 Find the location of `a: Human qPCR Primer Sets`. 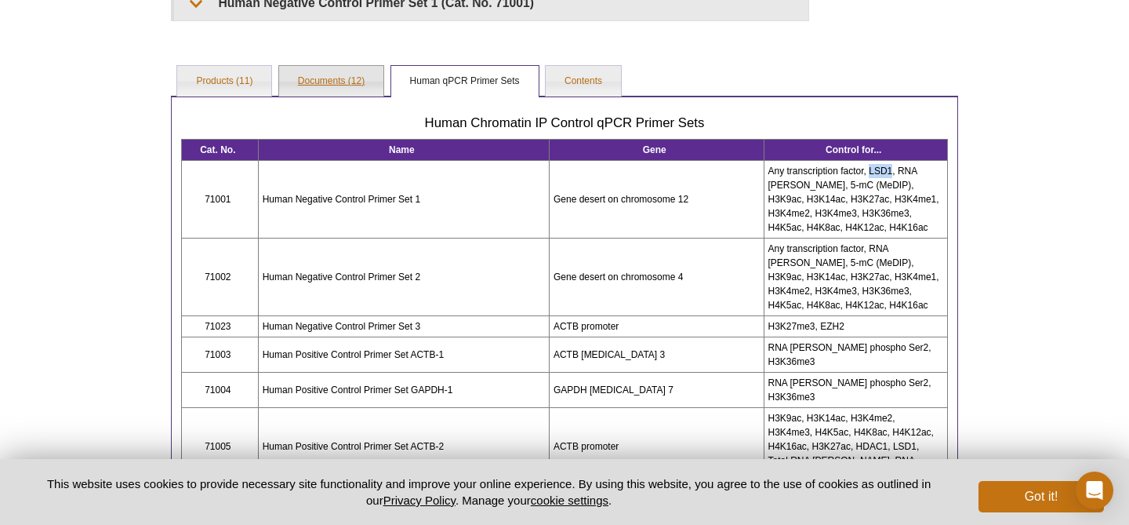

a: Human qPCR Primer Sets is located at coordinates (465, 82).